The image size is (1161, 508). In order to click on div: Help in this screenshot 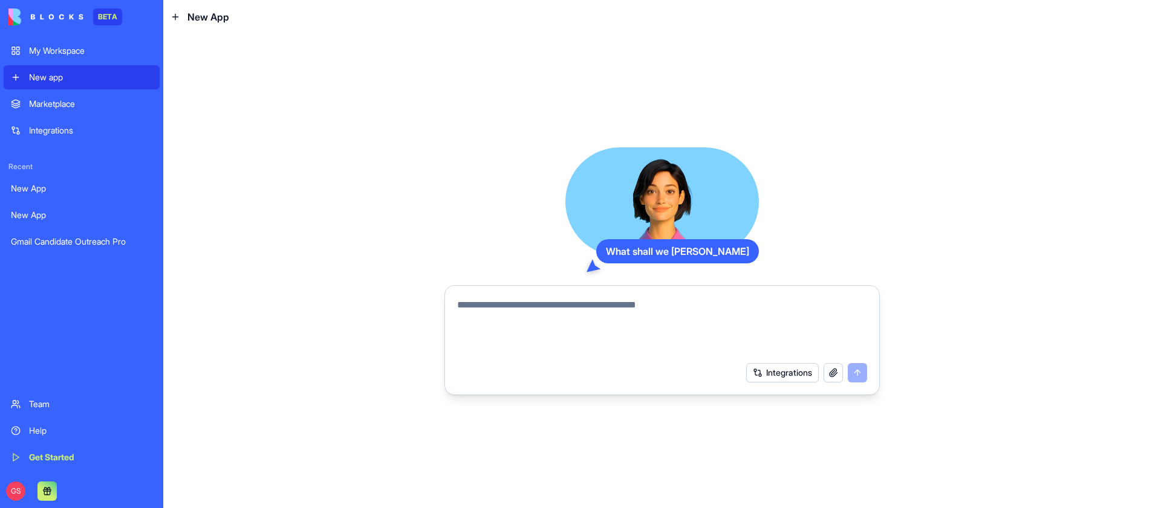, I will do `click(91, 431)`.